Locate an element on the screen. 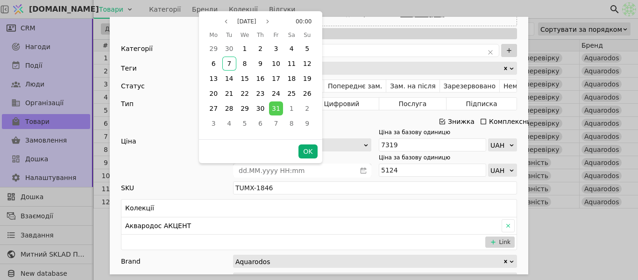 This screenshot has width=638, height=280. button: Select month is located at coordinates (247, 21).